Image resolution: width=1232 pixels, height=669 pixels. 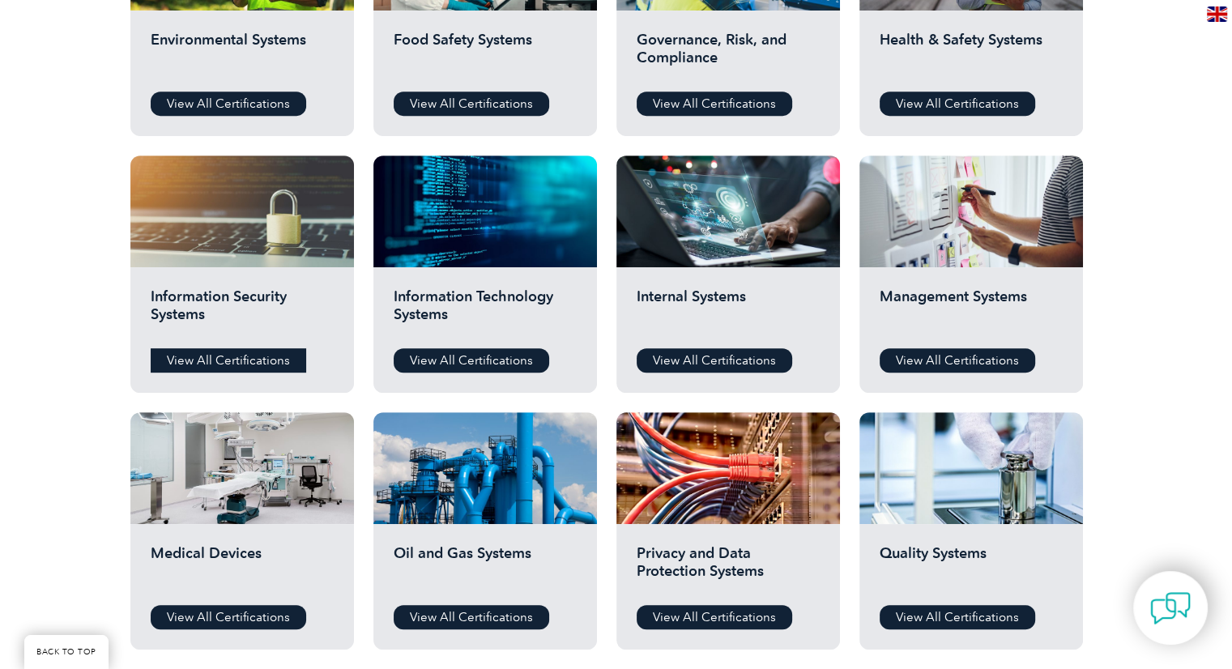 I want to click on img: contact-chat.png, so click(x=1170, y=608).